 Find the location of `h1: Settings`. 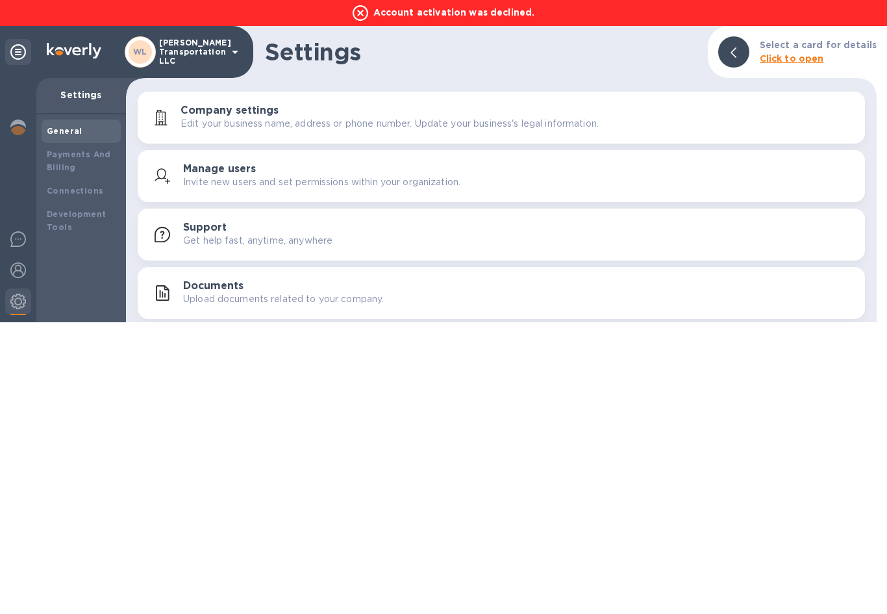

h1: Settings is located at coordinates (481, 52).